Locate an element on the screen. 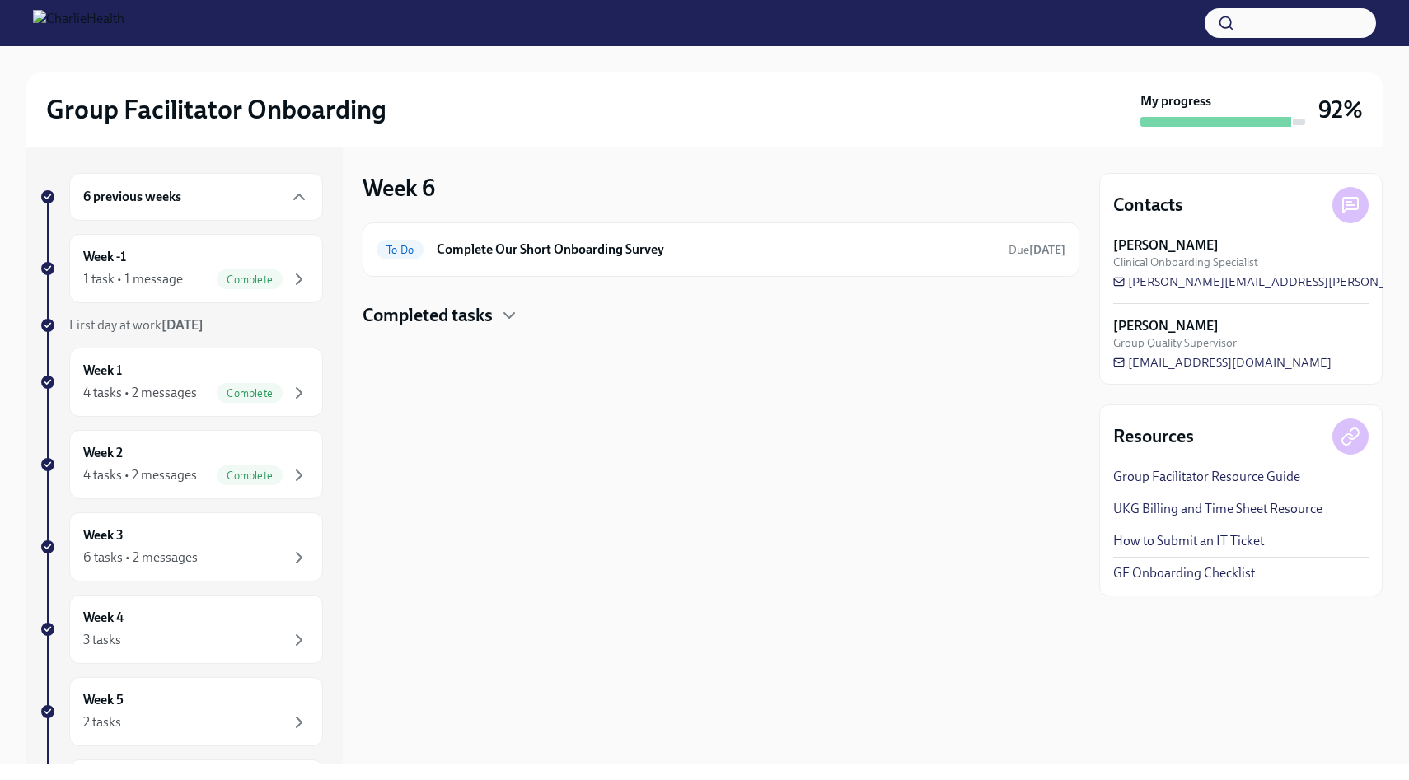 The width and height of the screenshot is (1409, 780). h4: Completed tasks is located at coordinates (428, 316).